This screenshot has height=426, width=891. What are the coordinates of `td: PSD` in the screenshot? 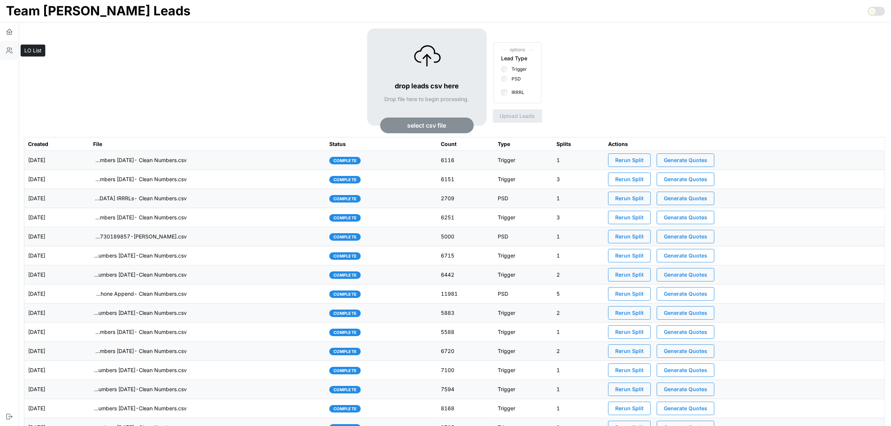 It's located at (523, 294).